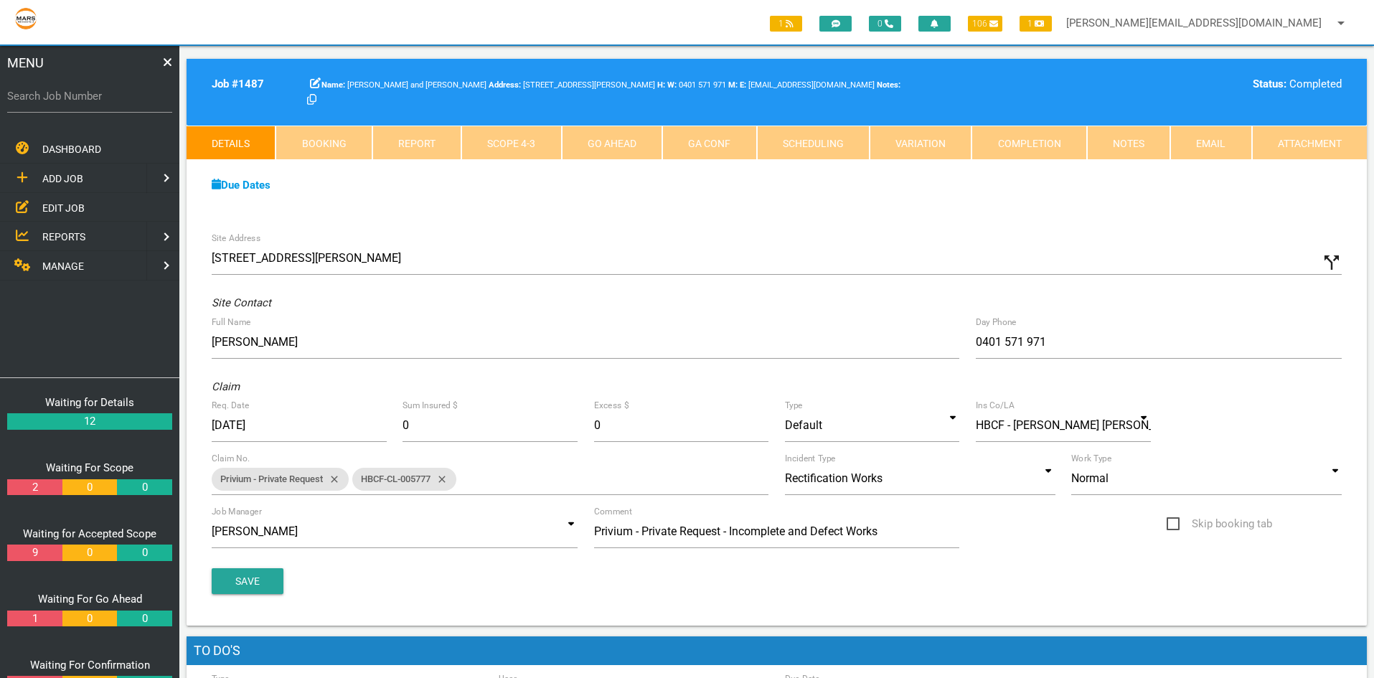  I want to click on label: Full Name, so click(231, 322).